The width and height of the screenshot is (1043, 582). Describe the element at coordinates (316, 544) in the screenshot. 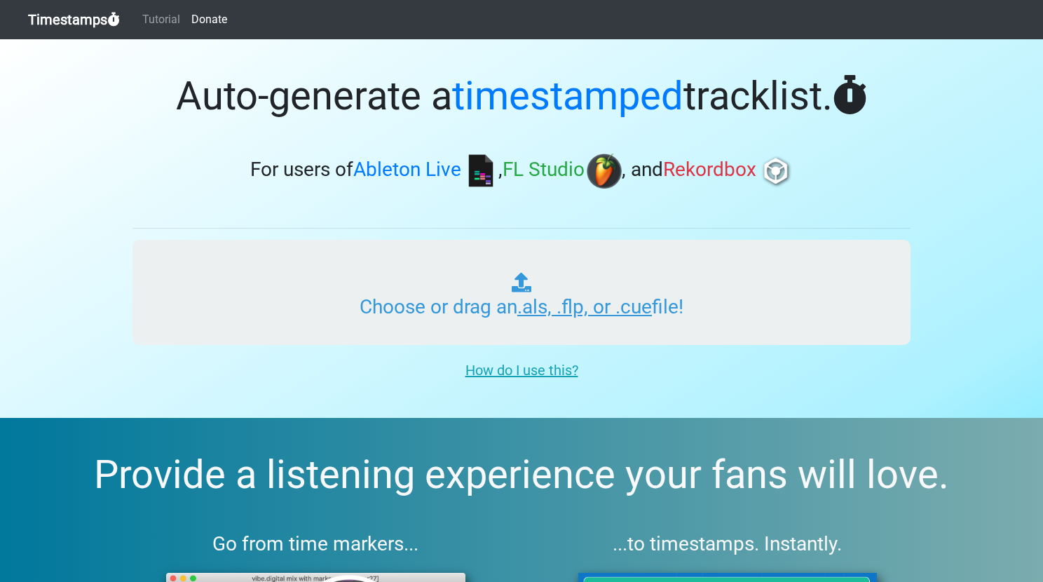

I see `h3: Go from time markers...` at that location.